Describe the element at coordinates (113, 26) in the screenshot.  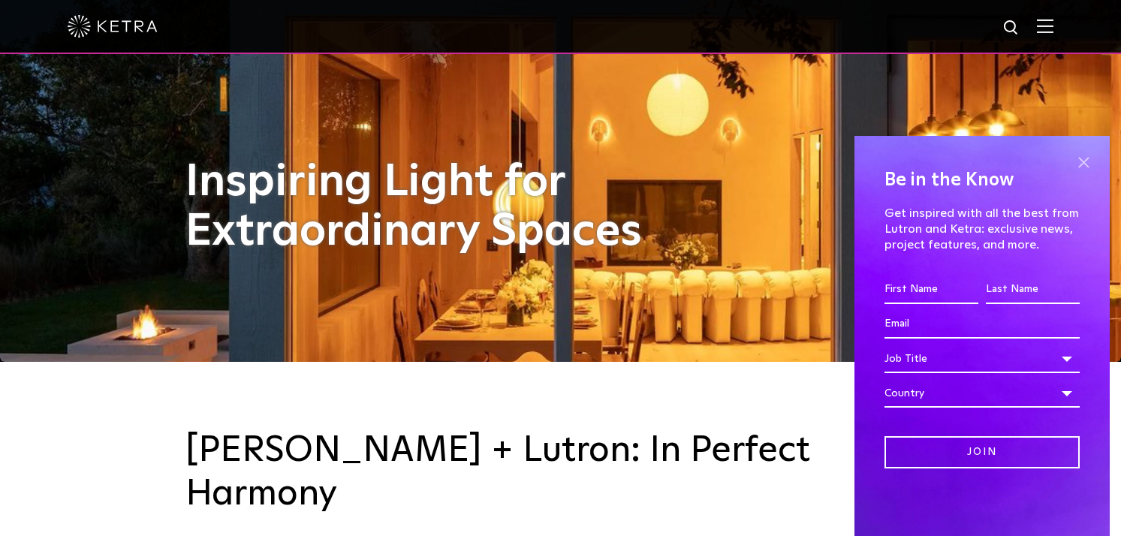
I see `img: ketra-logo-2019-white` at that location.